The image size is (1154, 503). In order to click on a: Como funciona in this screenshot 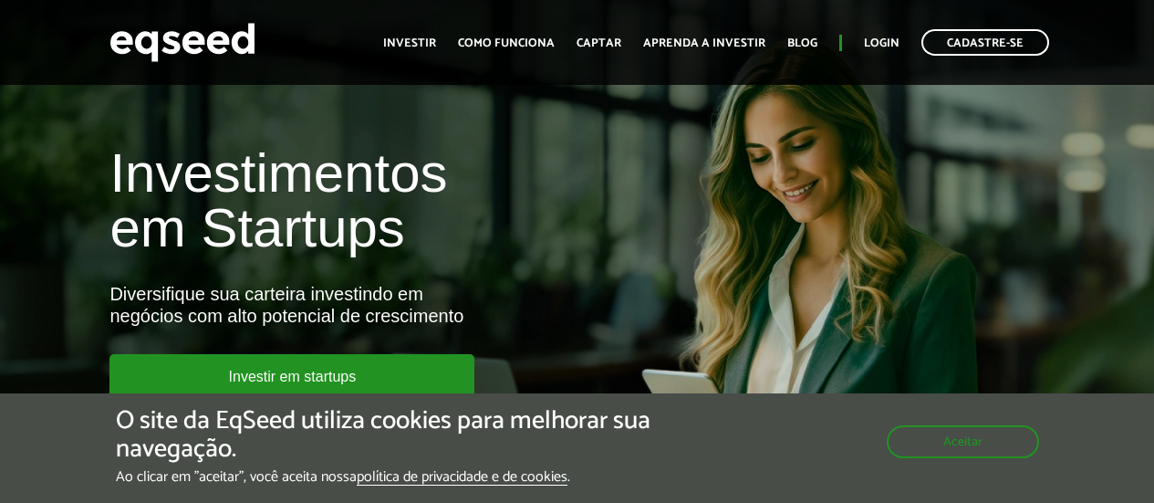, I will do `click(506, 43)`.